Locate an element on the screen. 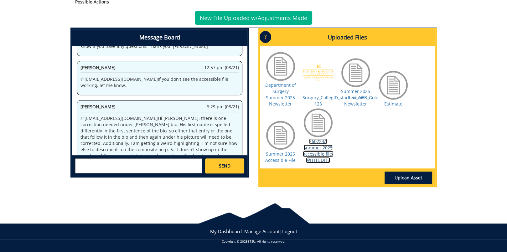 This screenshot has height=252, width=507. a: Department of Surgery Summer 2025 Newsletter is located at coordinates (281, 94).